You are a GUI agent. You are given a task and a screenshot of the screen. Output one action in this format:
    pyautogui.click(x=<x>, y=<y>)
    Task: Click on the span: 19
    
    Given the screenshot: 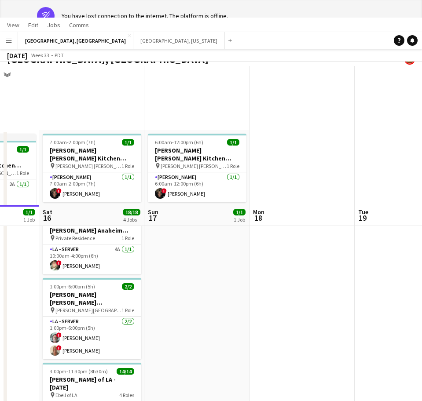 What is the action you would take?
    pyautogui.click(x=362, y=218)
    